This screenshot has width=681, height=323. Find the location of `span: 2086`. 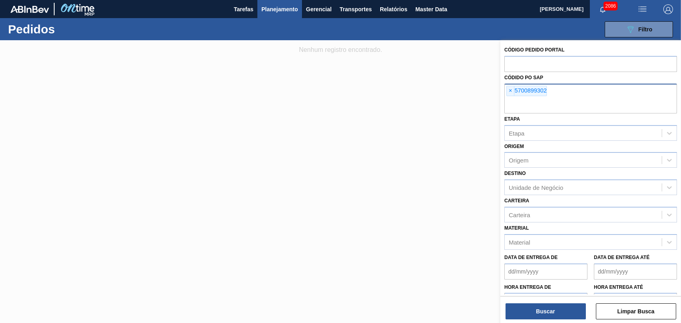

span: 2086 is located at coordinates (610, 6).